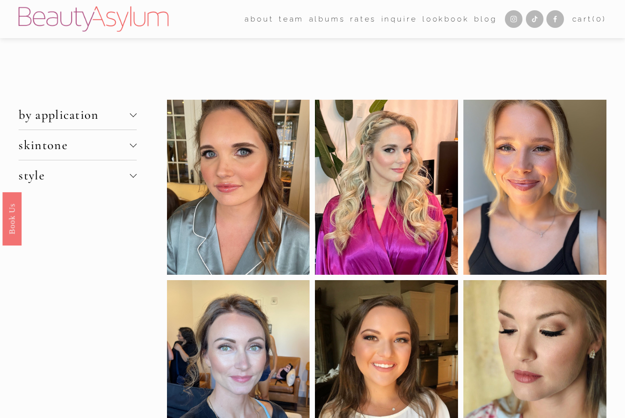 The image size is (625, 418). I want to click on a: Blog, so click(485, 19).